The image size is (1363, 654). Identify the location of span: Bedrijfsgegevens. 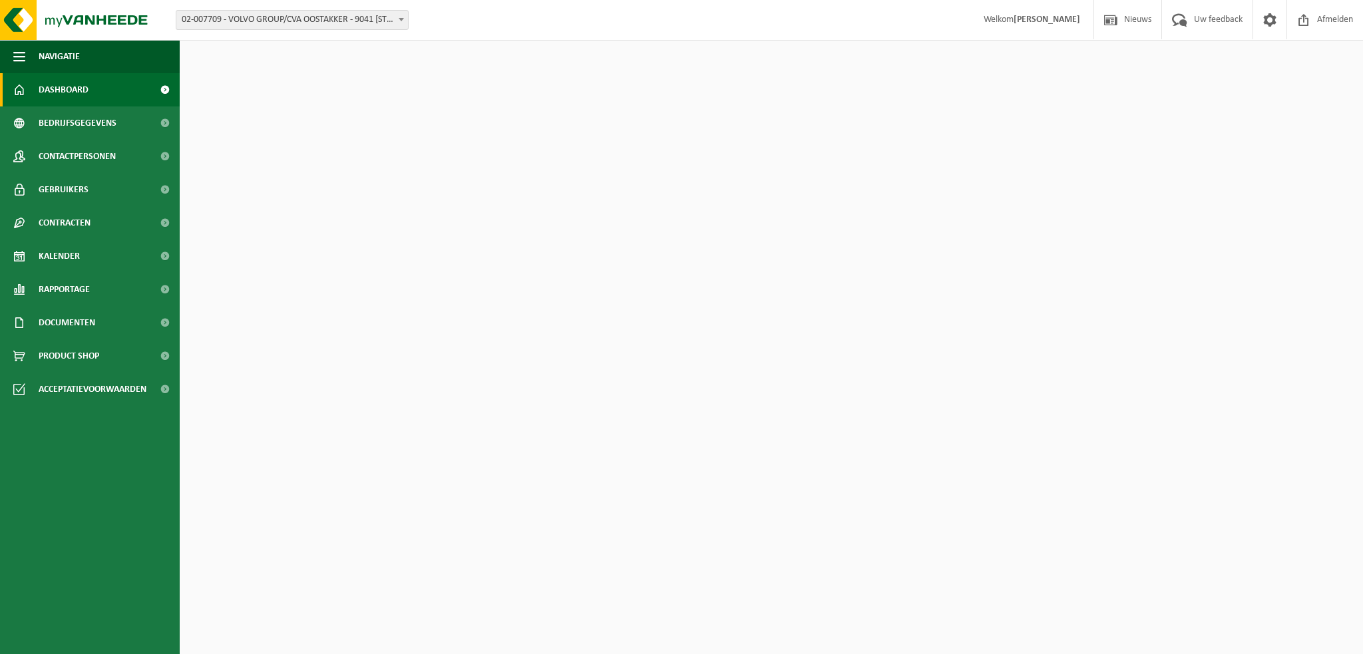
(77, 123).